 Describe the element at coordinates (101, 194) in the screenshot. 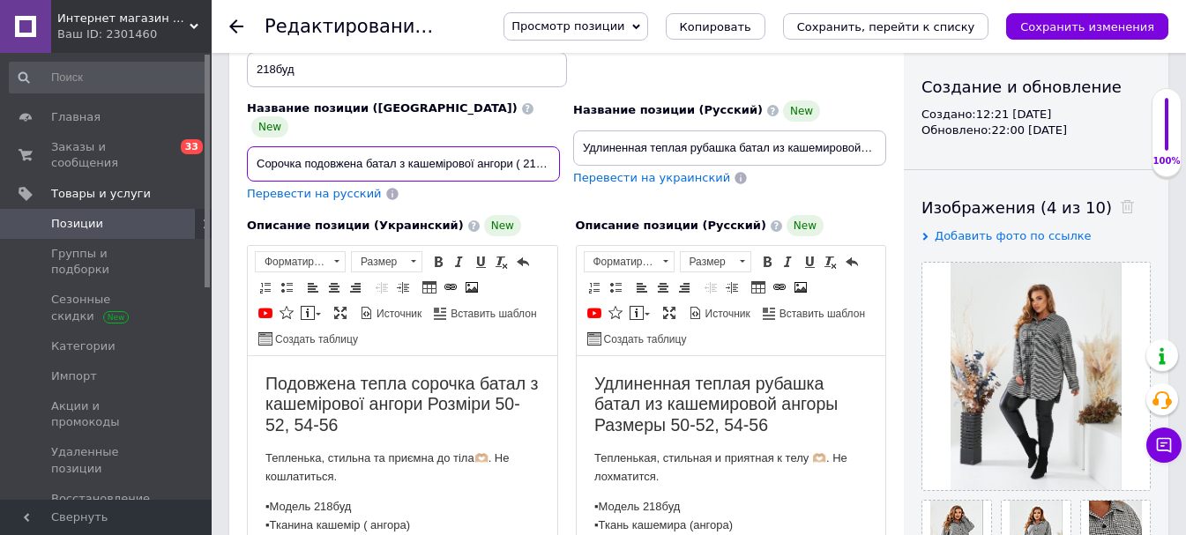

I see `span: Товары и услуги` at that location.